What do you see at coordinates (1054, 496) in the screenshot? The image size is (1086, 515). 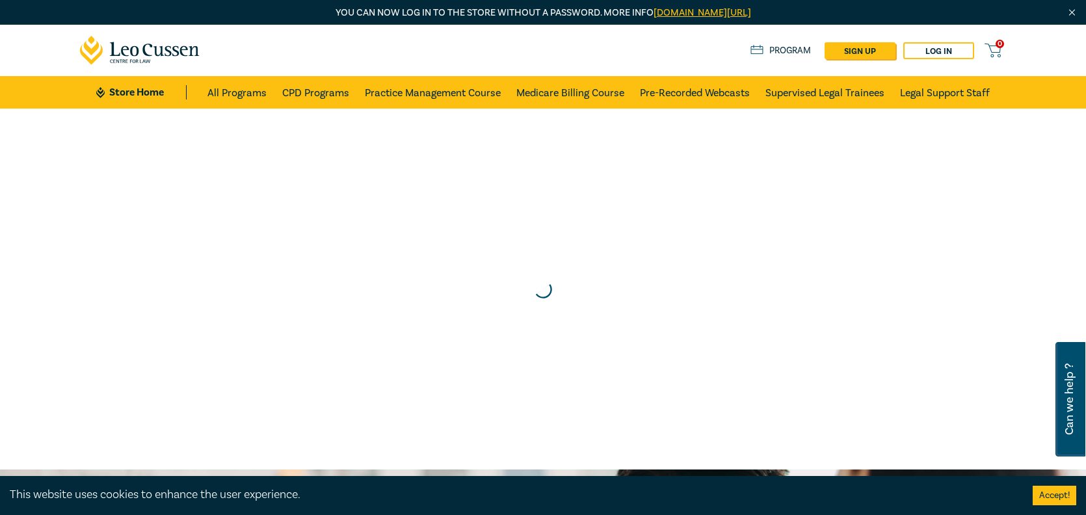 I see `button: Accept cookies` at bounding box center [1054, 496].